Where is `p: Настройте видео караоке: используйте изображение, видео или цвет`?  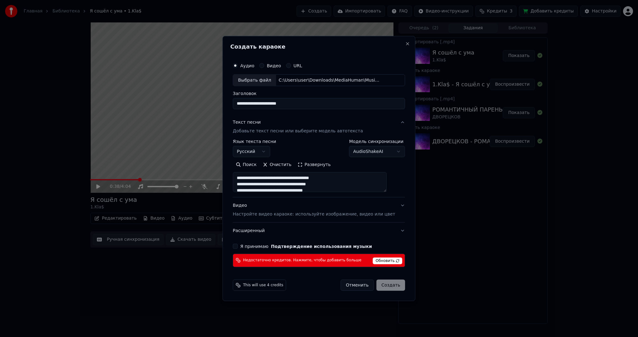
p: Настройте видео караоке: используйте изображение, видео или цвет is located at coordinates (314, 214).